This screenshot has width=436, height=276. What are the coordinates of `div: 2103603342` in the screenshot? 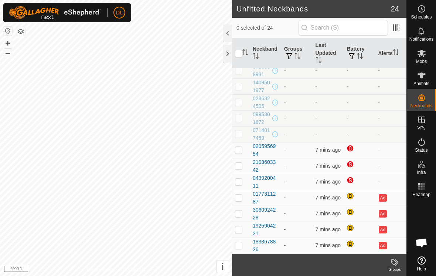 It's located at (266, 166).